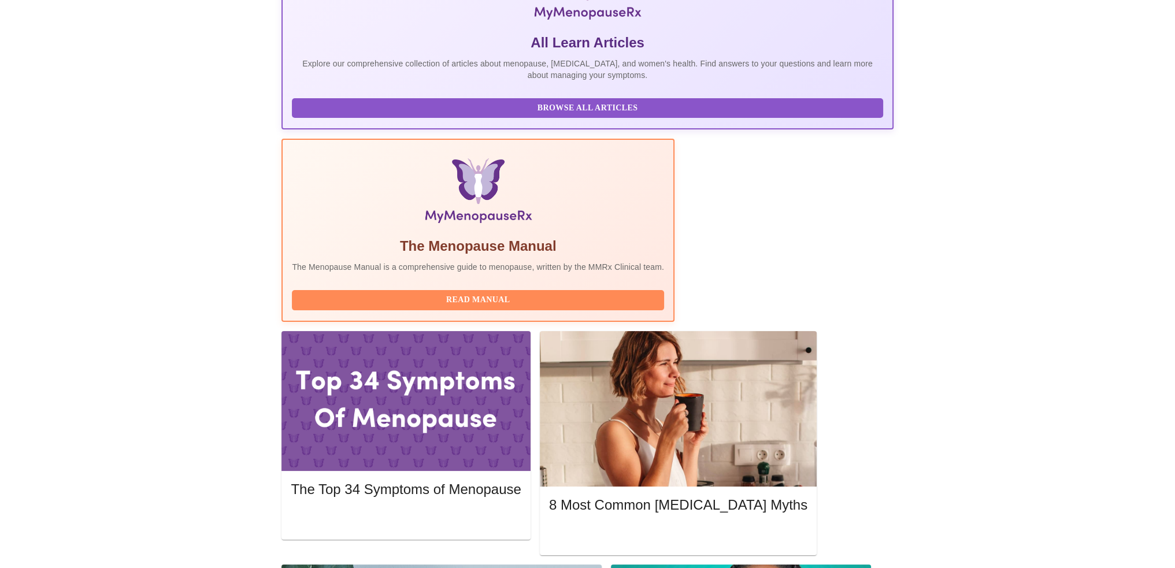 The height and width of the screenshot is (568, 1175). Describe the element at coordinates (478, 246) in the screenshot. I see `h5: The Menopause Manual` at that location.